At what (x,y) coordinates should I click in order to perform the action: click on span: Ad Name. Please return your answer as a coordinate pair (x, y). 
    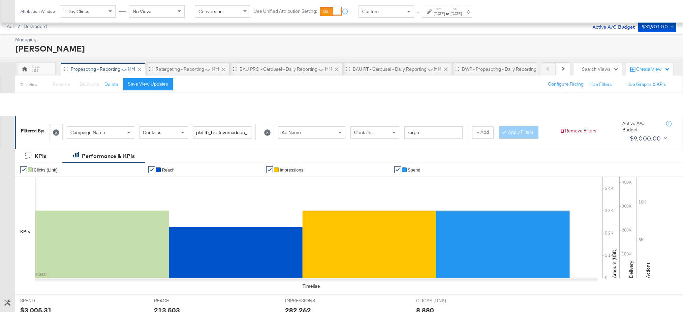
    Looking at the image, I should click on (291, 132).